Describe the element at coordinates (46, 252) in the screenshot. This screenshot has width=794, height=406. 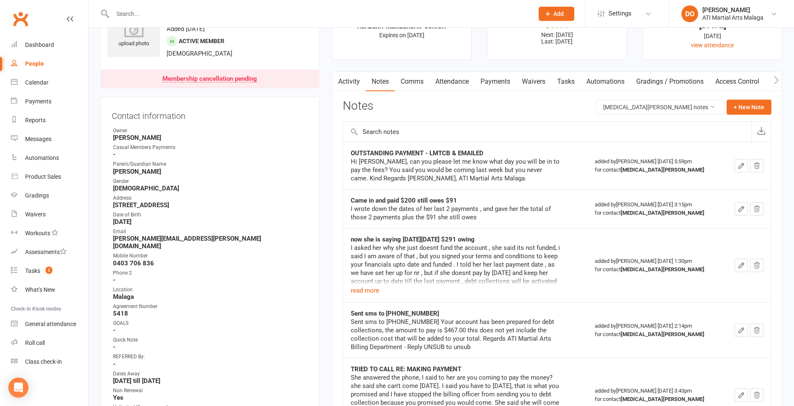
I see `div: Assessments` at that location.